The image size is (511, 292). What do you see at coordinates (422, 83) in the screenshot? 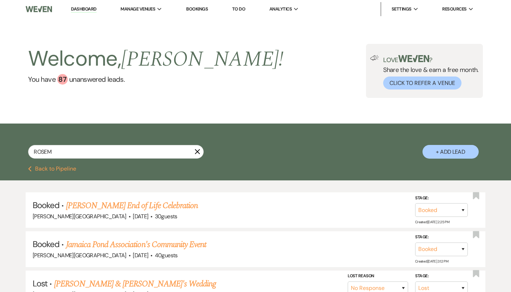
I see `button: Click to Refer a Venue` at bounding box center [422, 83].